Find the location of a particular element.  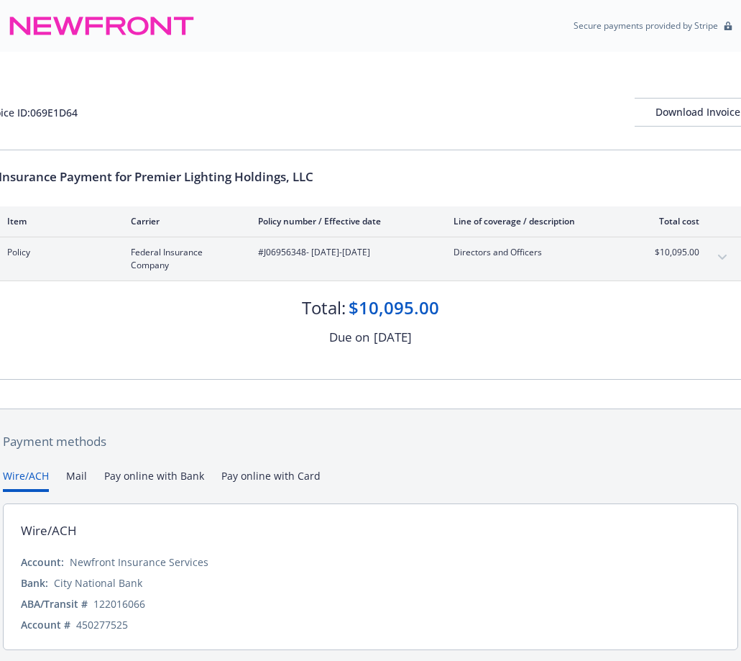

div: Account: is located at coordinates (42, 561).